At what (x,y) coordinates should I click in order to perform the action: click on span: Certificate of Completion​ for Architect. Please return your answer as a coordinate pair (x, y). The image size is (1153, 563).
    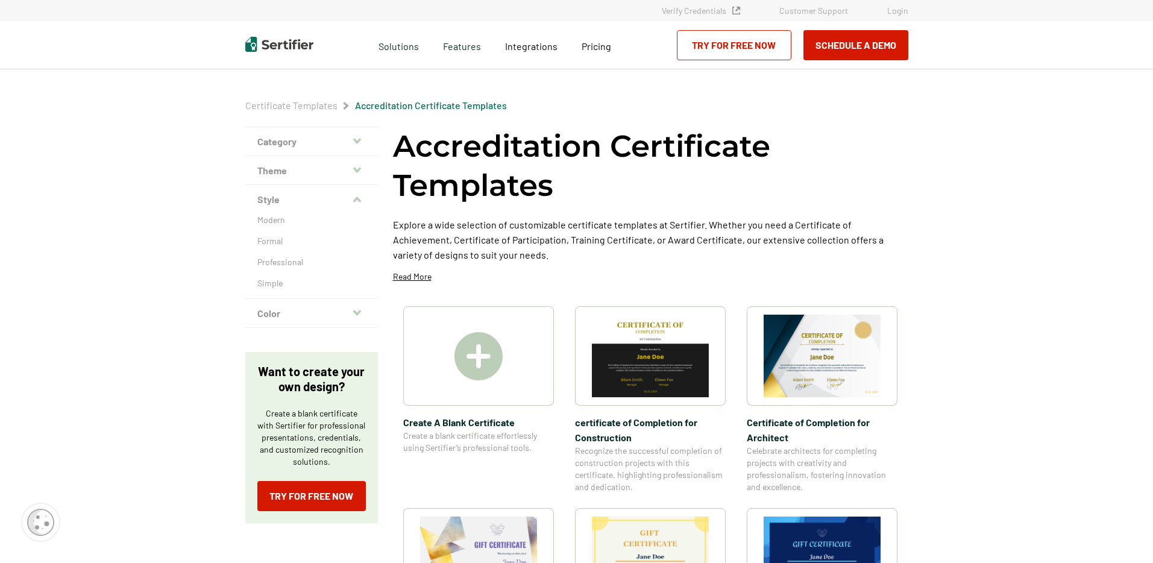
    Looking at the image, I should click on (822, 430).